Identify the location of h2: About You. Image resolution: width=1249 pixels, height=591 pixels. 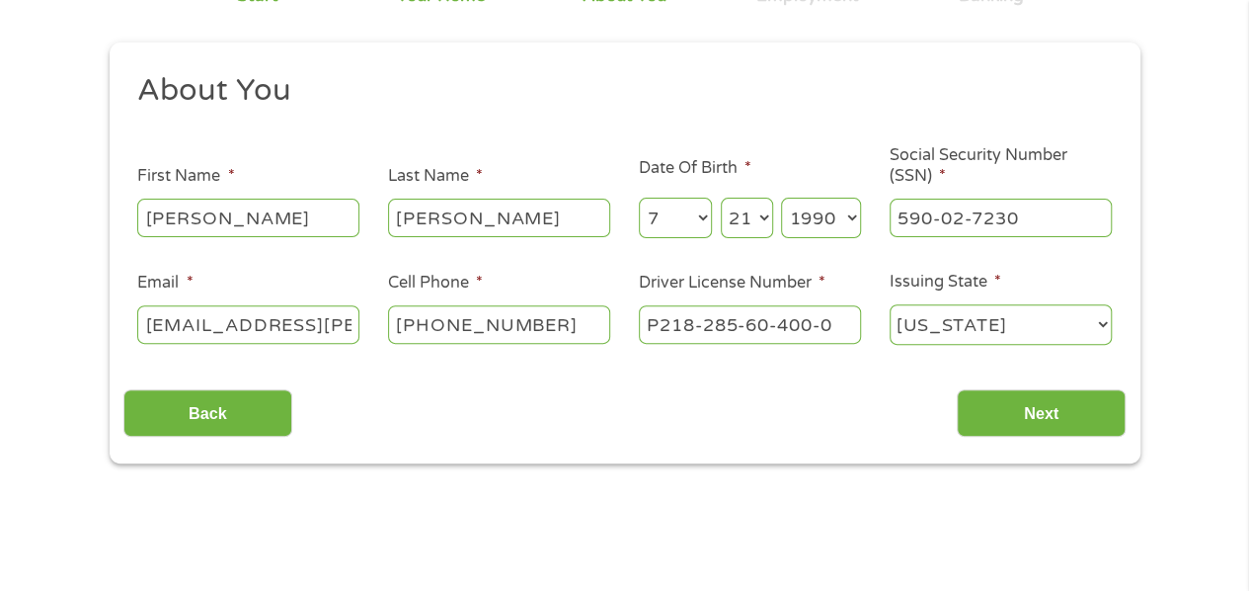
(617, 91).